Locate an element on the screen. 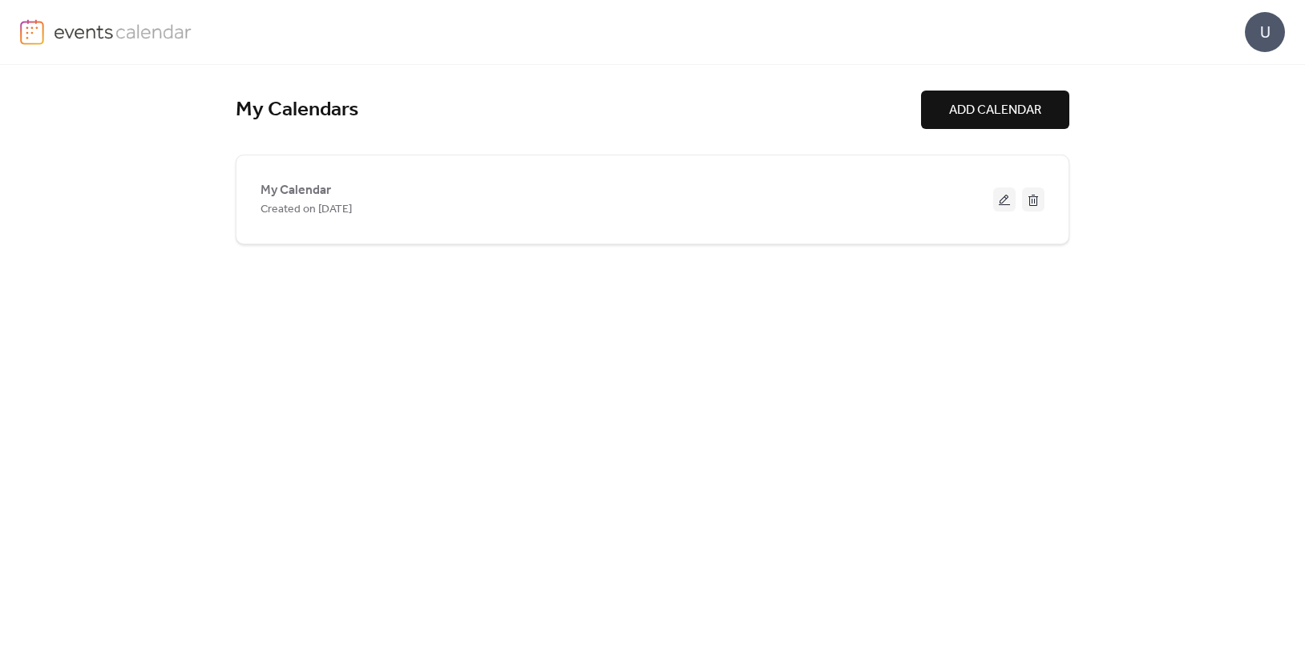 Image resolution: width=1305 pixels, height=669 pixels. button: ADD CALENDAR is located at coordinates (995, 110).